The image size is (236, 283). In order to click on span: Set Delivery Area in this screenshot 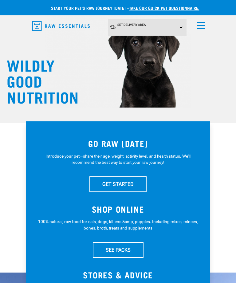, I will do `click(132, 25)`.